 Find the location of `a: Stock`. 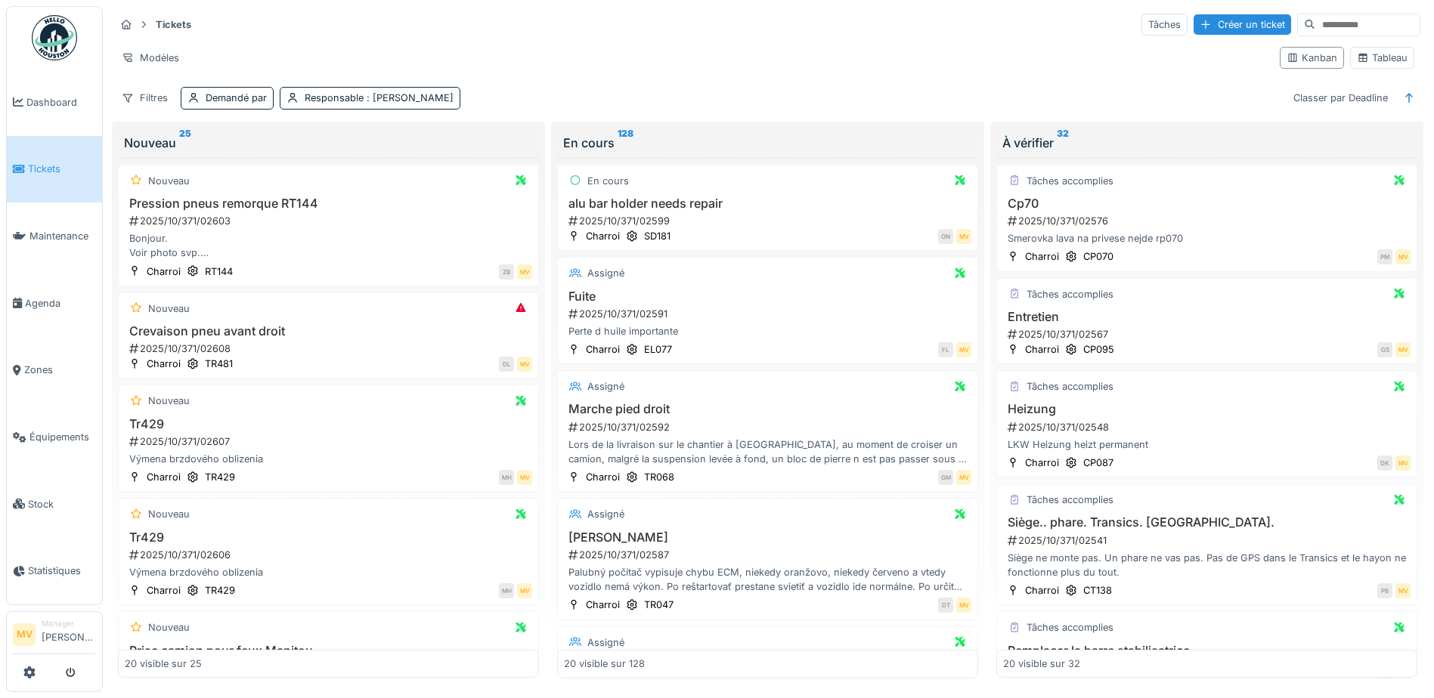

a: Stock is located at coordinates (54, 504).